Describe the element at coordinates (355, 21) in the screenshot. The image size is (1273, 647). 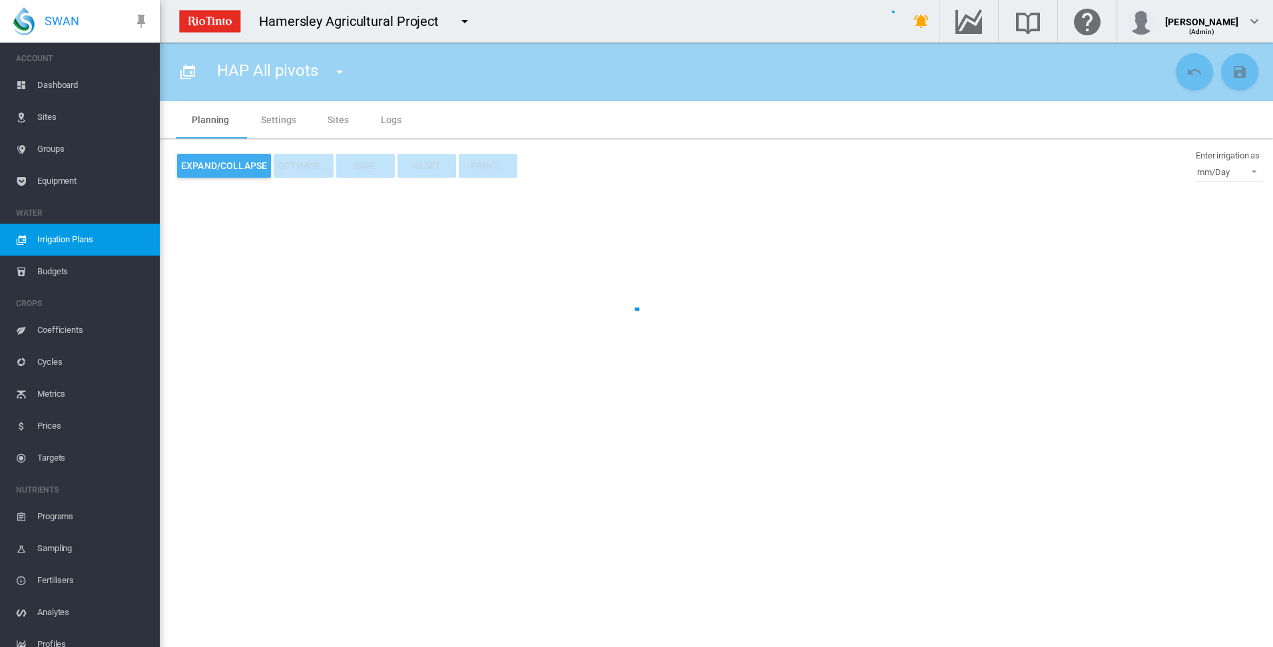
I see `div: Hamersley Agricultural Project` at that location.